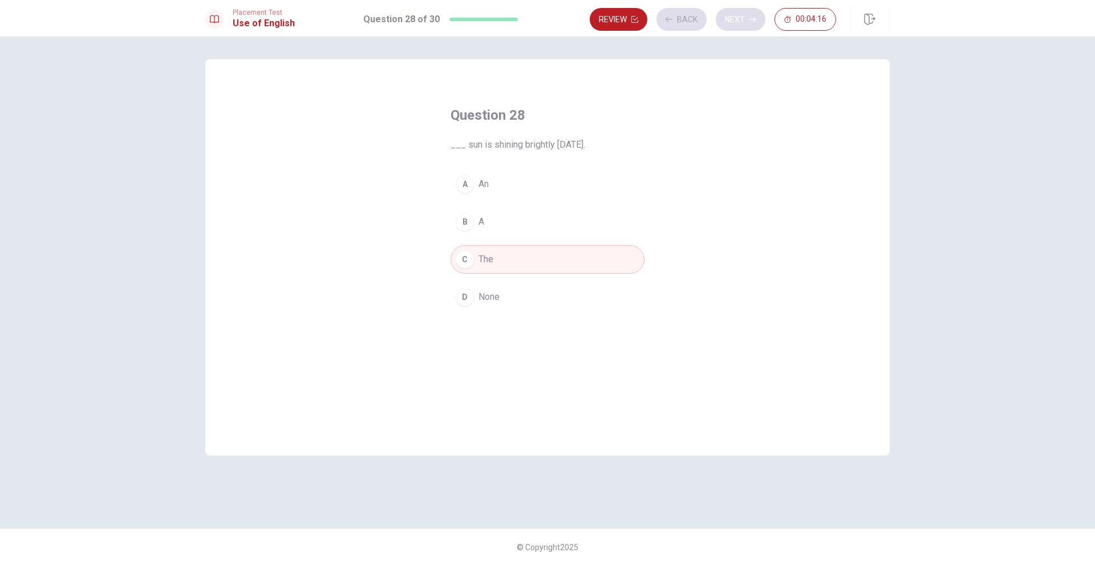  Describe the element at coordinates (465, 297) in the screenshot. I see `div: D` at that location.